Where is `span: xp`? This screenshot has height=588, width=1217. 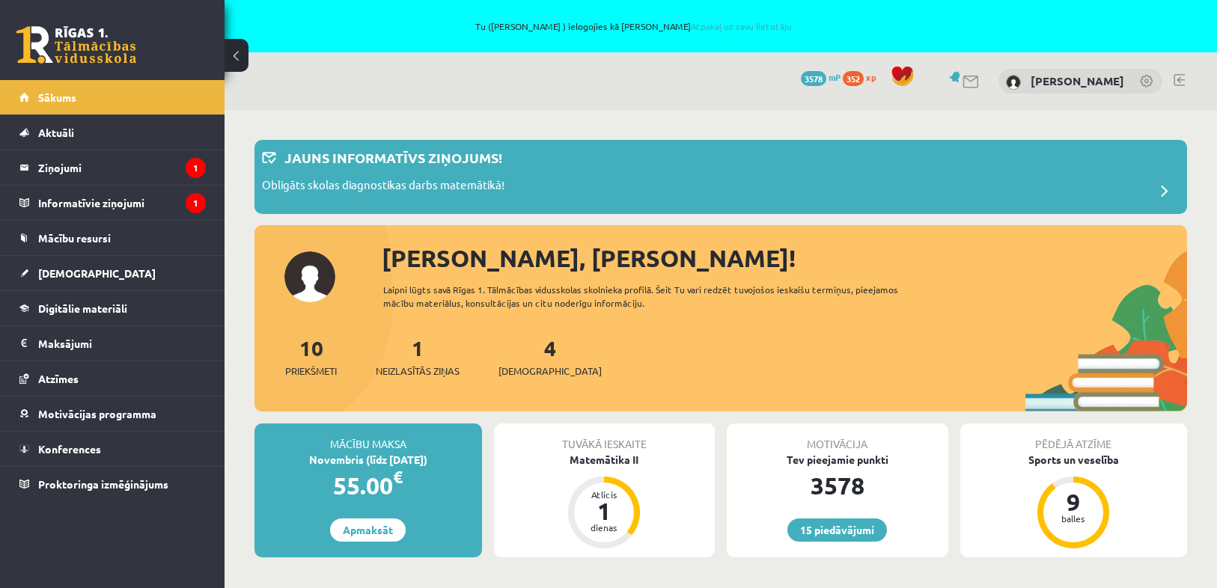 span: xp is located at coordinates (871, 77).